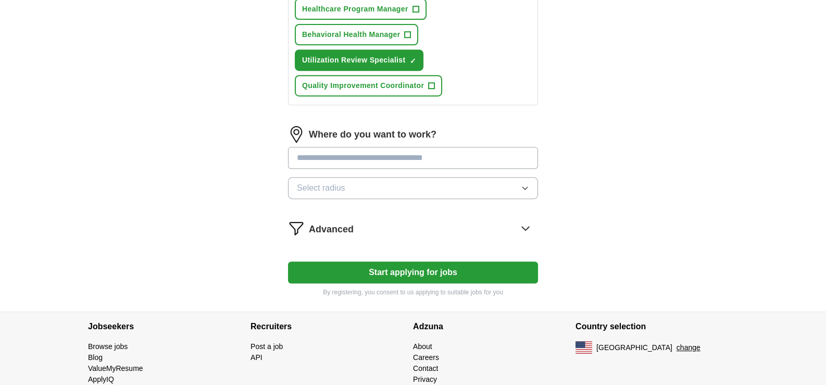  Describe the element at coordinates (331, 229) in the screenshot. I see `span: Advanced` at that location.